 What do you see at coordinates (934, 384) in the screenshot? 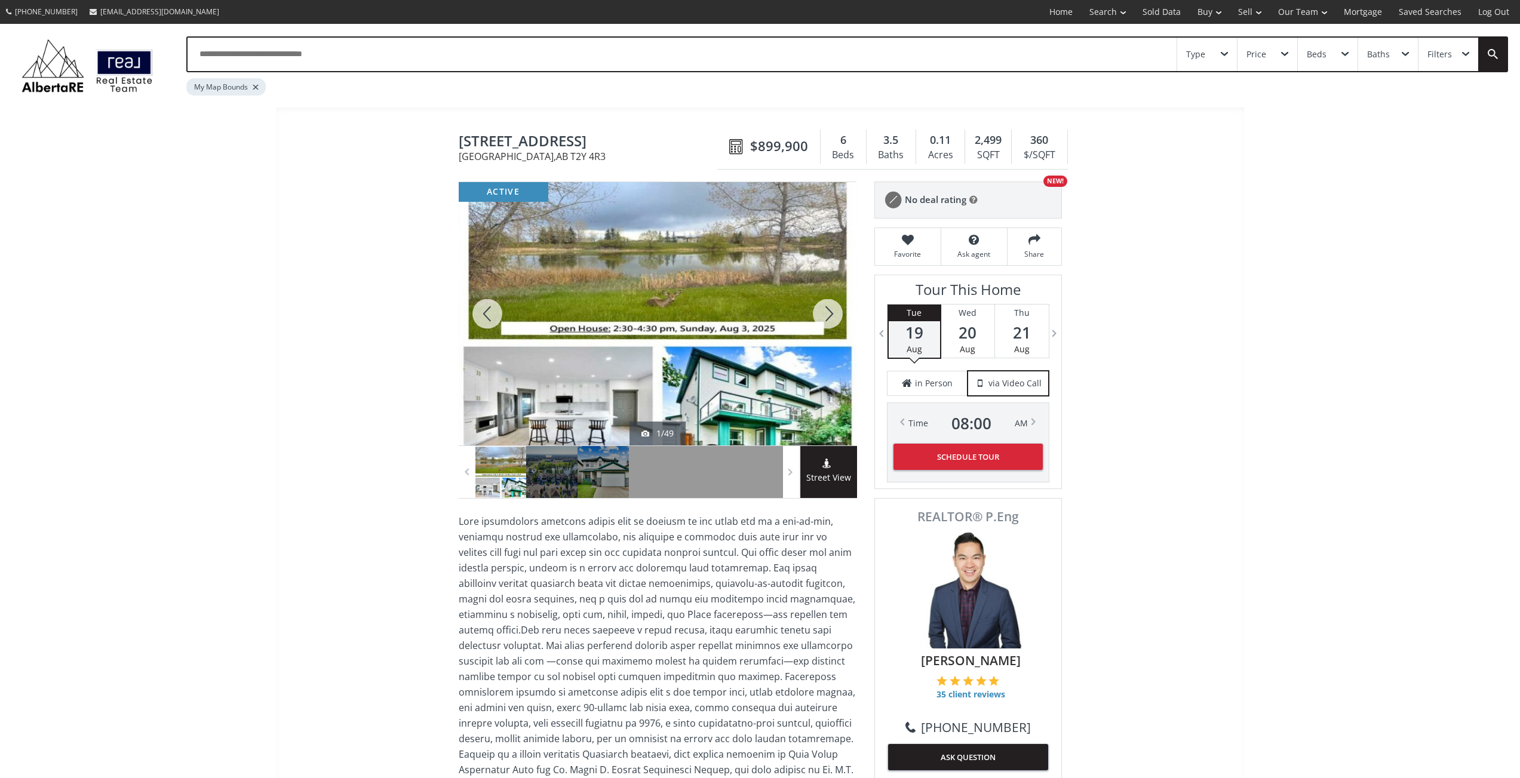
I see `span: in Person` at bounding box center [934, 384].